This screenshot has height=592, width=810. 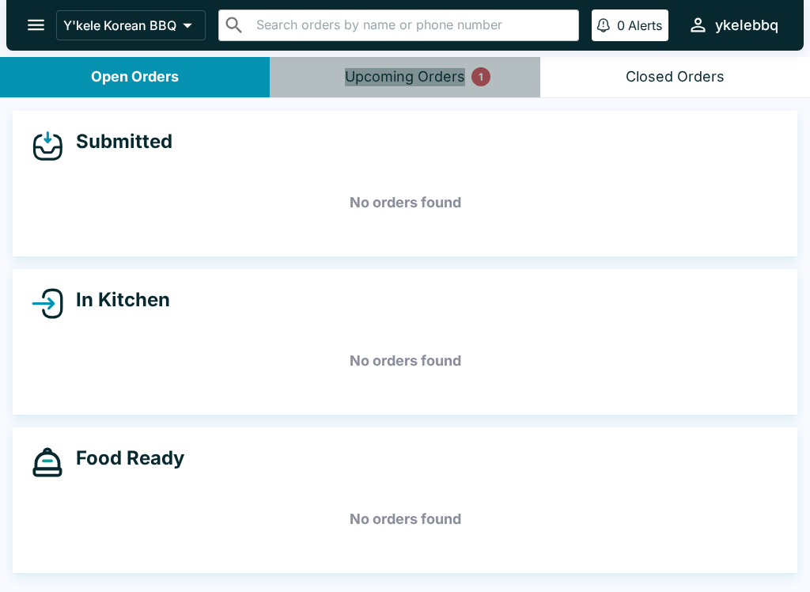 I want to click on div: Closed Orders, so click(x=675, y=77).